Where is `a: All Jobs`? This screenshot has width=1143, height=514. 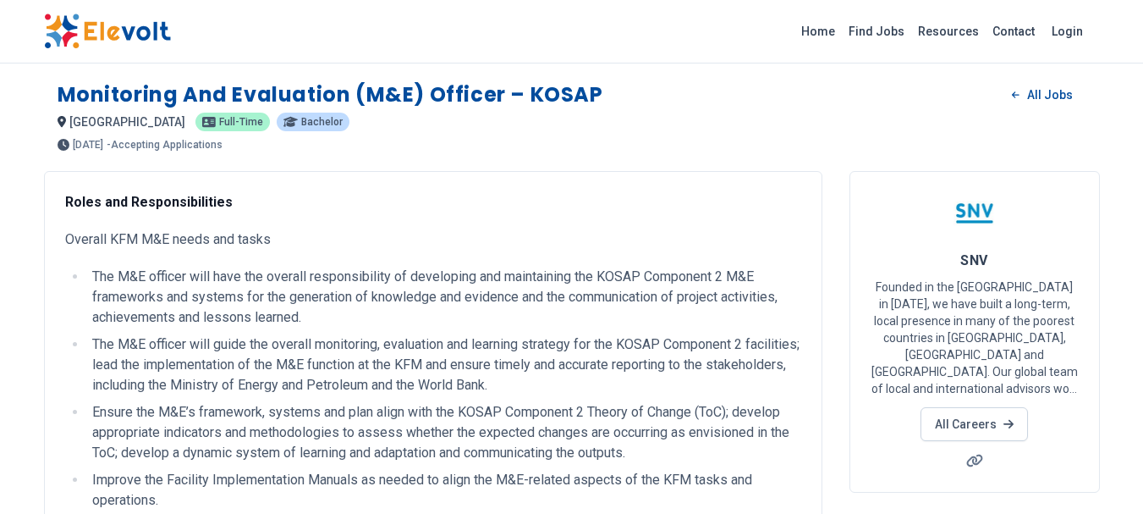 a: All Jobs is located at coordinates (1042, 95).